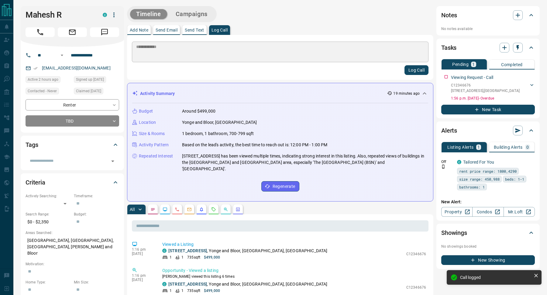 This screenshot has width=547, height=295. I want to click on p: Repeated Interest, so click(156, 156).